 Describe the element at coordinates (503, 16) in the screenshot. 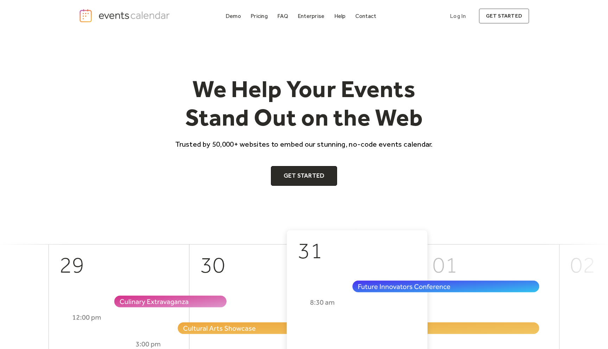

I see `a: get started` at that location.